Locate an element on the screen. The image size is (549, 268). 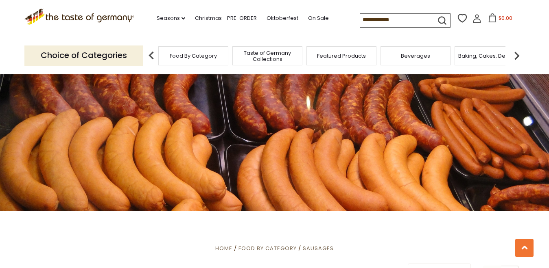
a: Christmas - PRE-ORDER is located at coordinates (226, 18).